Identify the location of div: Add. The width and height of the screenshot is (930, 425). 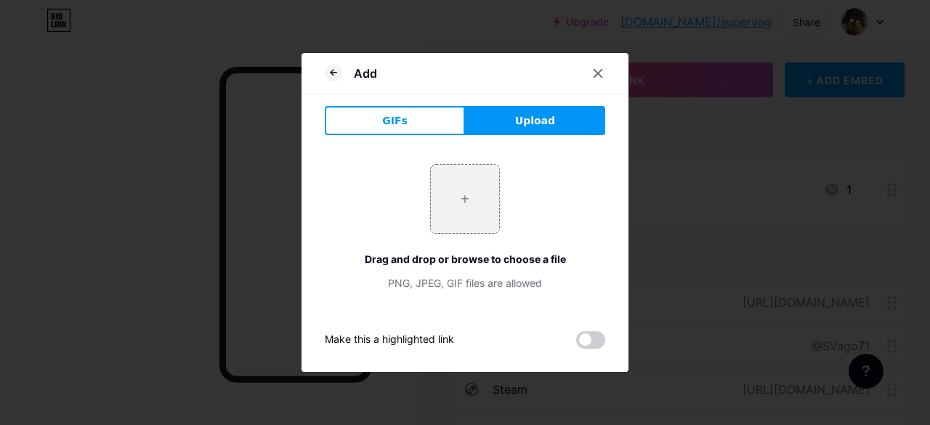
(365, 73).